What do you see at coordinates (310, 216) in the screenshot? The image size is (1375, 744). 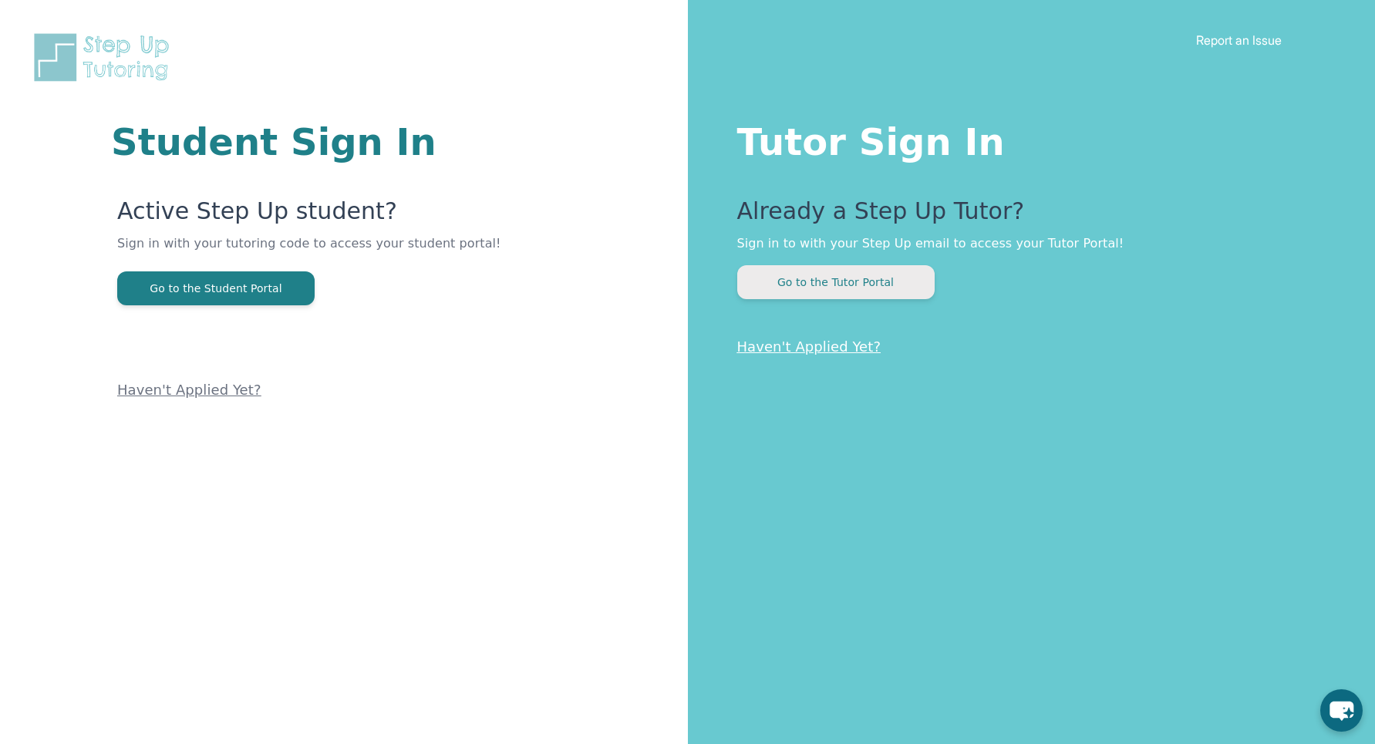 I see `p: Active Step Up student?` at bounding box center [310, 216].